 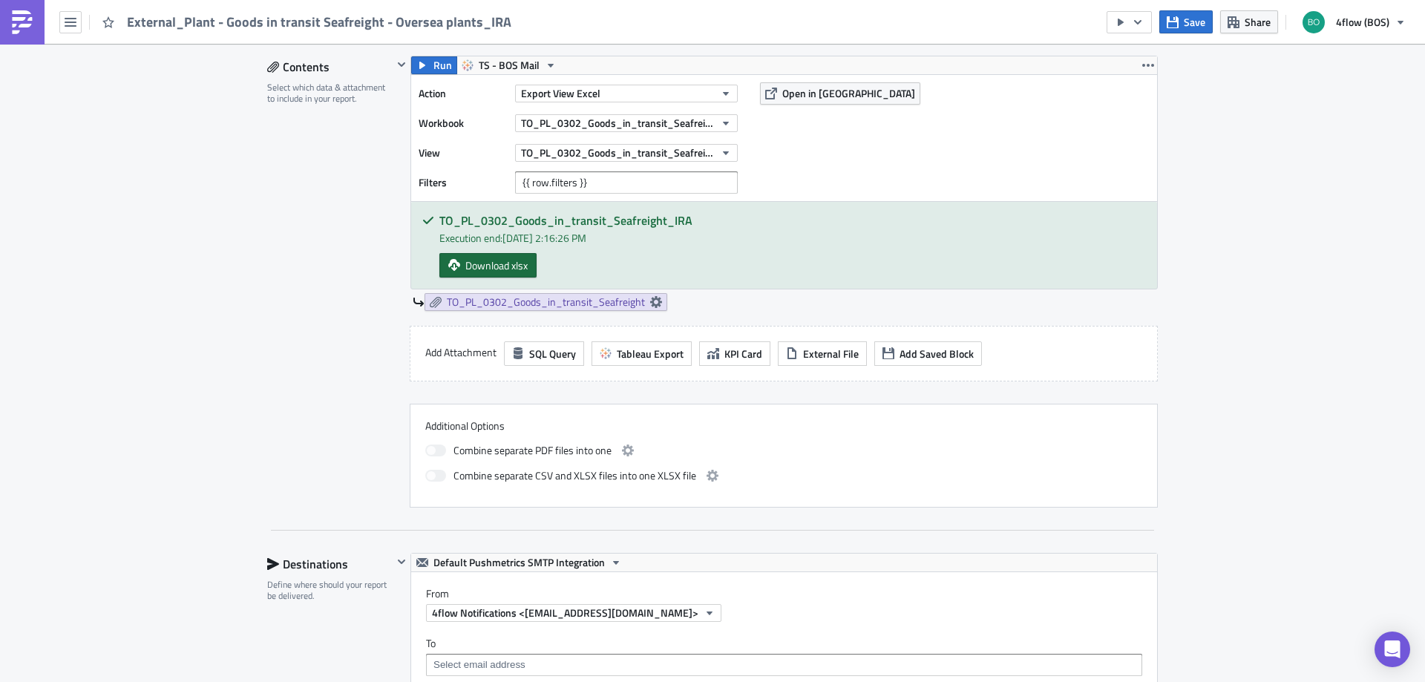 I want to click on button: Run, so click(x=434, y=65).